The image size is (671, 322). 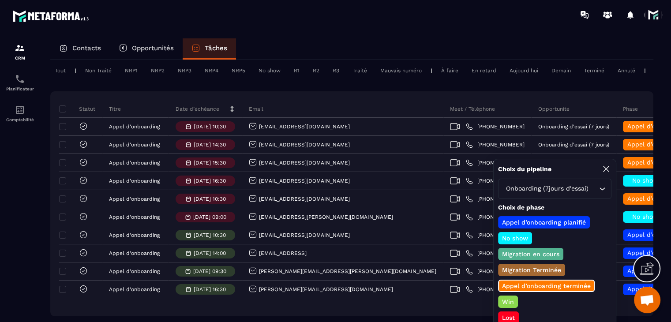 What do you see at coordinates (78, 109) in the screenshot?
I see `p: Statut` at bounding box center [78, 109].